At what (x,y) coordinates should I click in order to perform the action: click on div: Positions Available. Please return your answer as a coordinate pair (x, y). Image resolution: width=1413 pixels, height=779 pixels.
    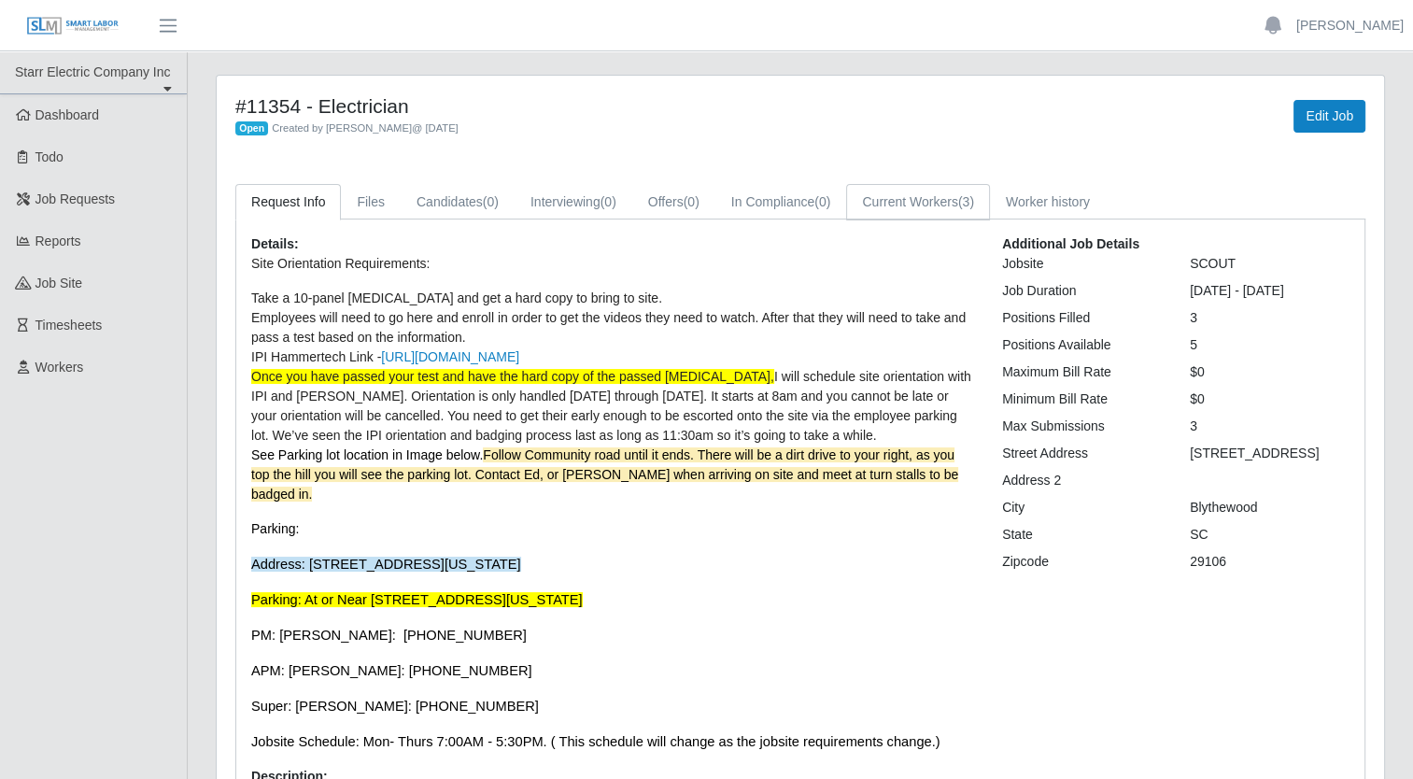
    Looking at the image, I should click on (1081, 345).